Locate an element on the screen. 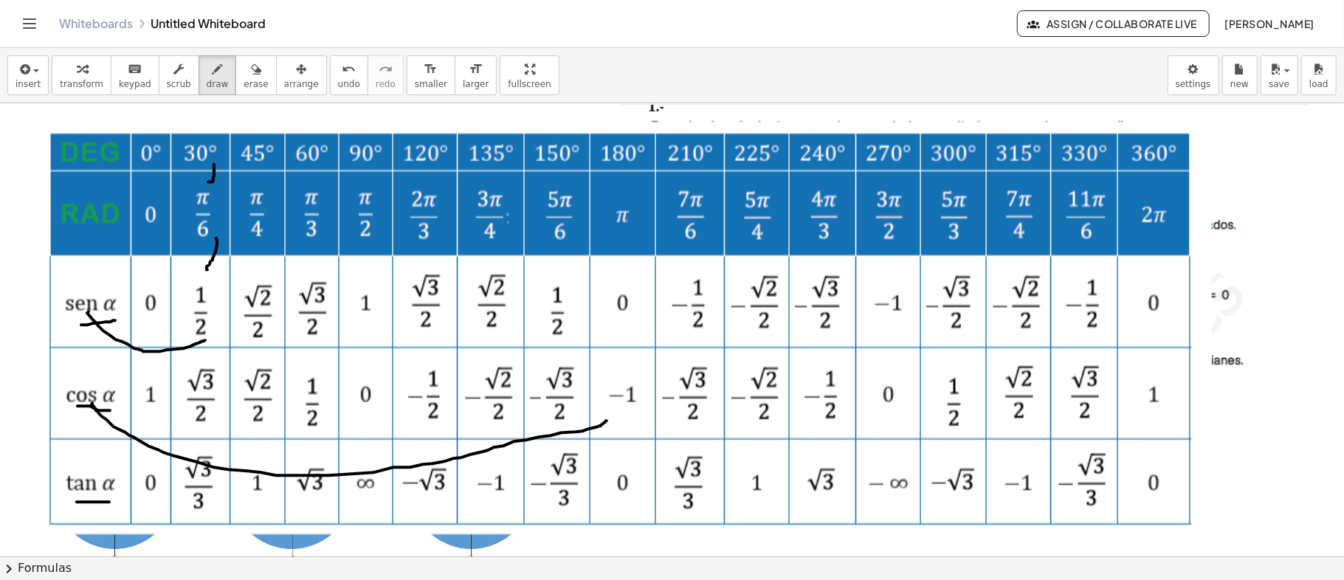 This screenshot has width=1344, height=580. button: Toggle navigation is located at coordinates (30, 24).